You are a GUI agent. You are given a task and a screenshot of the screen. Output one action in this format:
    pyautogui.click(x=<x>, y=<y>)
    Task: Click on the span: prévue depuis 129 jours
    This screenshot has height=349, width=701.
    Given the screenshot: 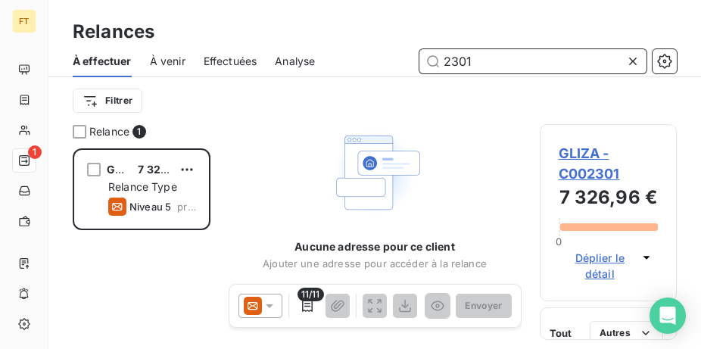 What is the action you would take?
    pyautogui.click(x=186, y=207)
    